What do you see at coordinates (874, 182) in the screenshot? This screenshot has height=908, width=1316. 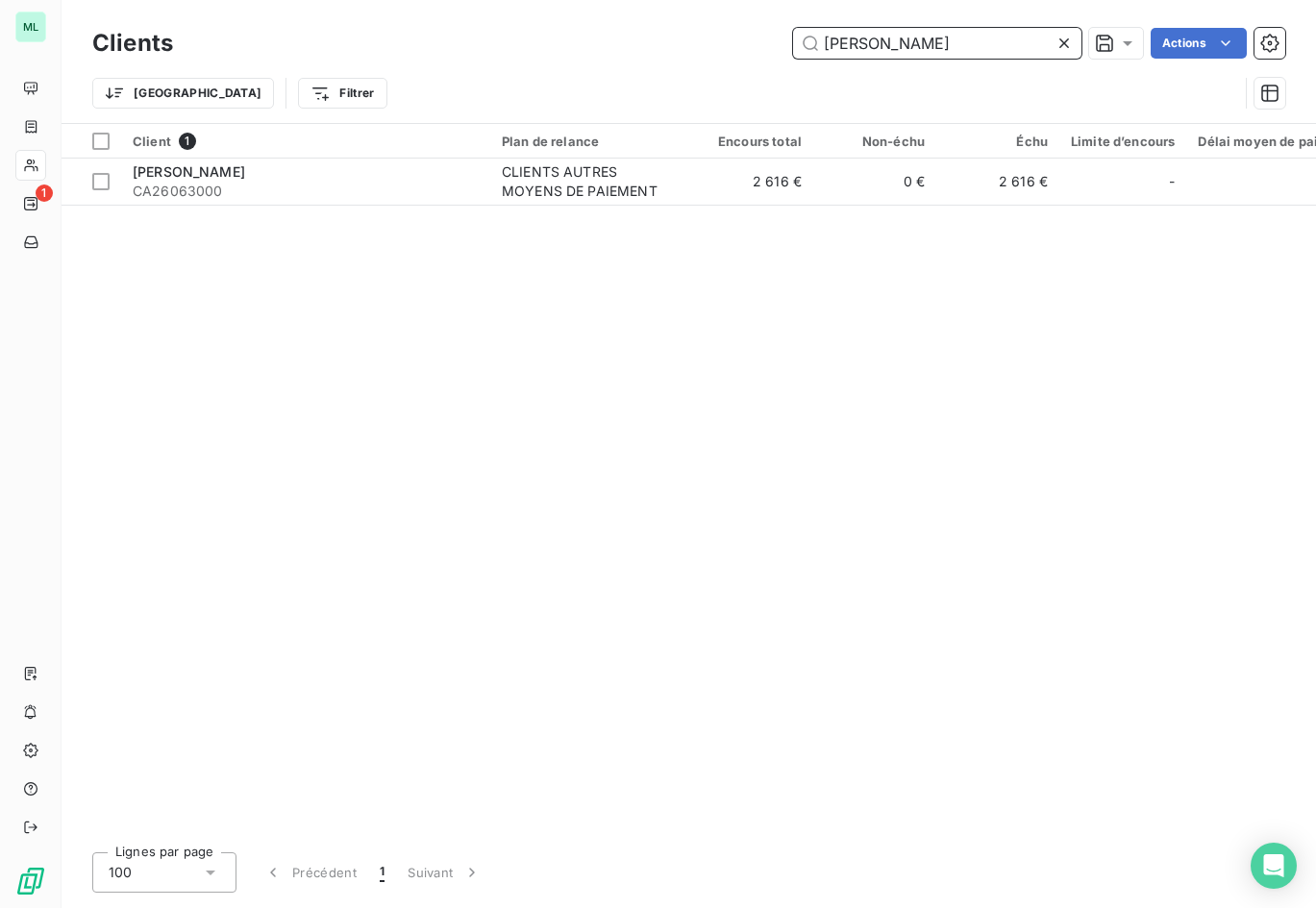 I see `td: 0 €` at bounding box center [874, 182].